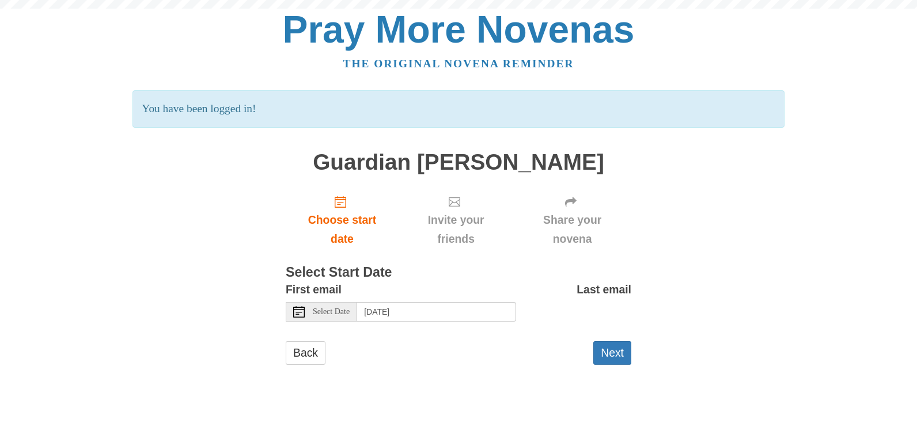 This screenshot has height=428, width=917. What do you see at coordinates (572, 230) in the screenshot?
I see `span: Share your novena` at bounding box center [572, 230].